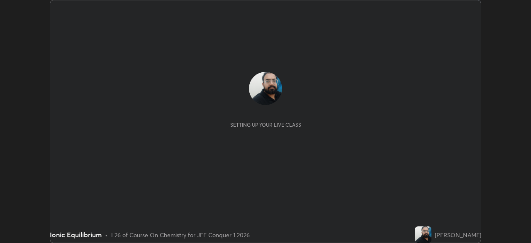 The image size is (531, 243). What do you see at coordinates (180, 234) in the screenshot?
I see `div: L26 of Course On Chemistry for JEE Conquer 1 2026` at bounding box center [180, 234].